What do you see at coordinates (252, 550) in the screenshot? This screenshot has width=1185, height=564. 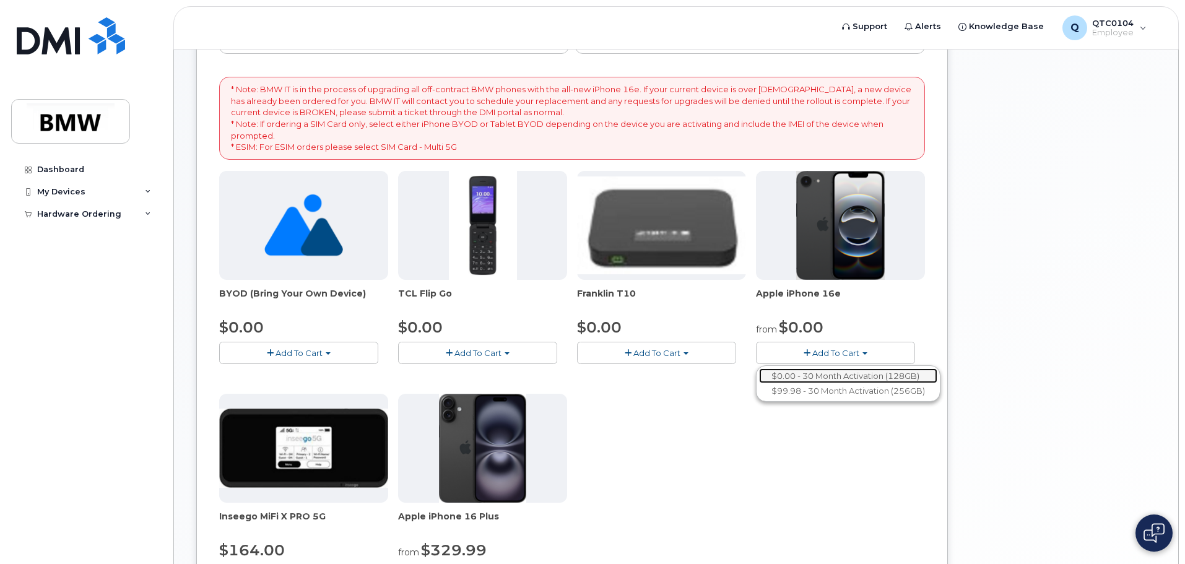 I see `span: $164.00` at bounding box center [252, 550].